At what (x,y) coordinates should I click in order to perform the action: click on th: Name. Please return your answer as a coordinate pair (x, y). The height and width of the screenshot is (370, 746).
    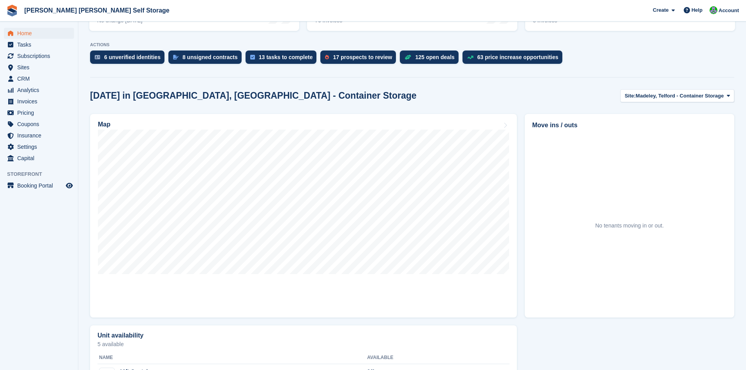
    Looking at the image, I should click on (232, 358).